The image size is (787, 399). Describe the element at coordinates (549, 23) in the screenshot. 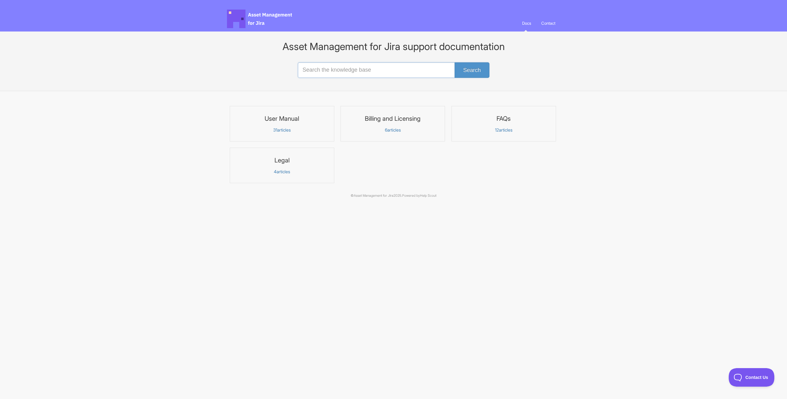

I see `a: Contact` at that location.